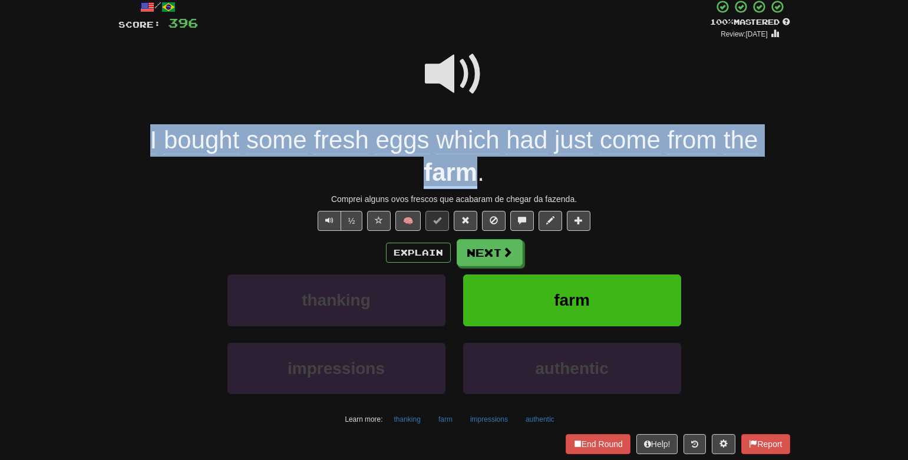 Image resolution: width=908 pixels, height=460 pixels. Describe the element at coordinates (201, 140) in the screenshot. I see `span: bought` at that location.